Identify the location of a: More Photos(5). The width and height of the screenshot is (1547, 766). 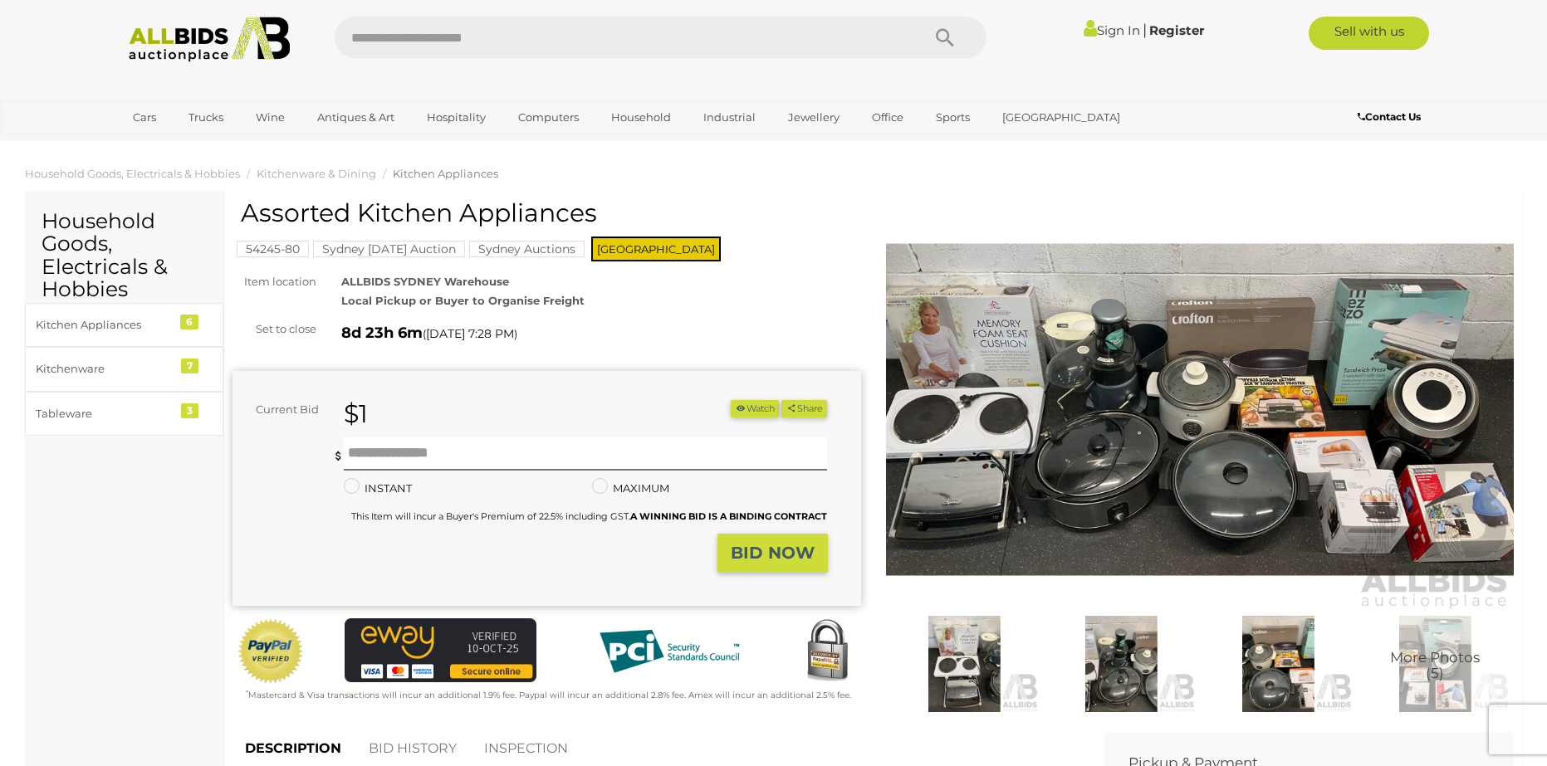
(1435, 663).